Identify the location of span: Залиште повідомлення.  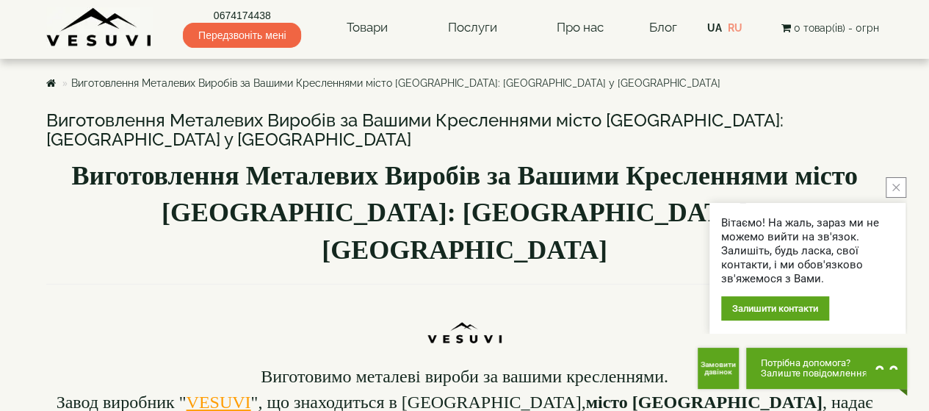
(814, 373).